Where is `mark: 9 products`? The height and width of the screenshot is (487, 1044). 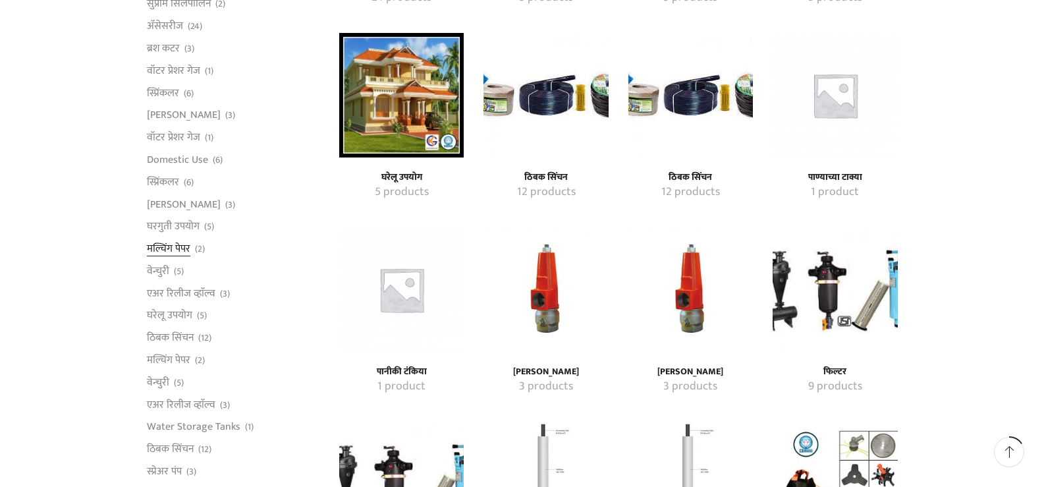 mark: 9 products is located at coordinates (835, 387).